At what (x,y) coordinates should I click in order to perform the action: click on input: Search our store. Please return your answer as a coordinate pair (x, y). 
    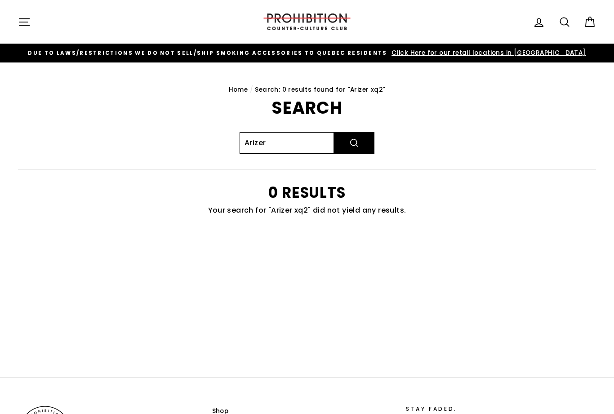
    Looking at the image, I should click on (287, 143).